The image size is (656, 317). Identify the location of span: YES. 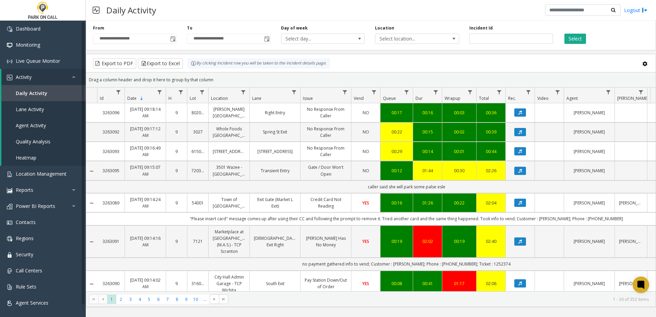
(366, 241).